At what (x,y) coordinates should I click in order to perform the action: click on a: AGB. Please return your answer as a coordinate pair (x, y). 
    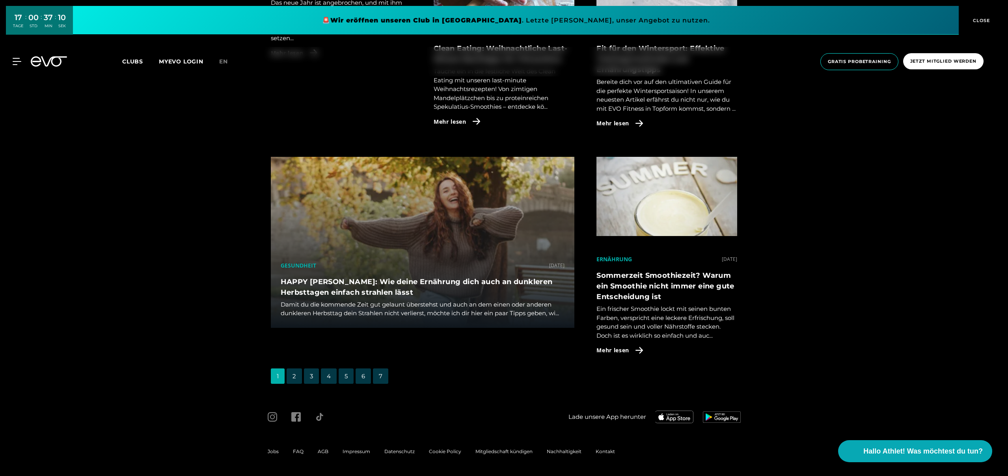
    Looking at the image, I should click on (323, 451).